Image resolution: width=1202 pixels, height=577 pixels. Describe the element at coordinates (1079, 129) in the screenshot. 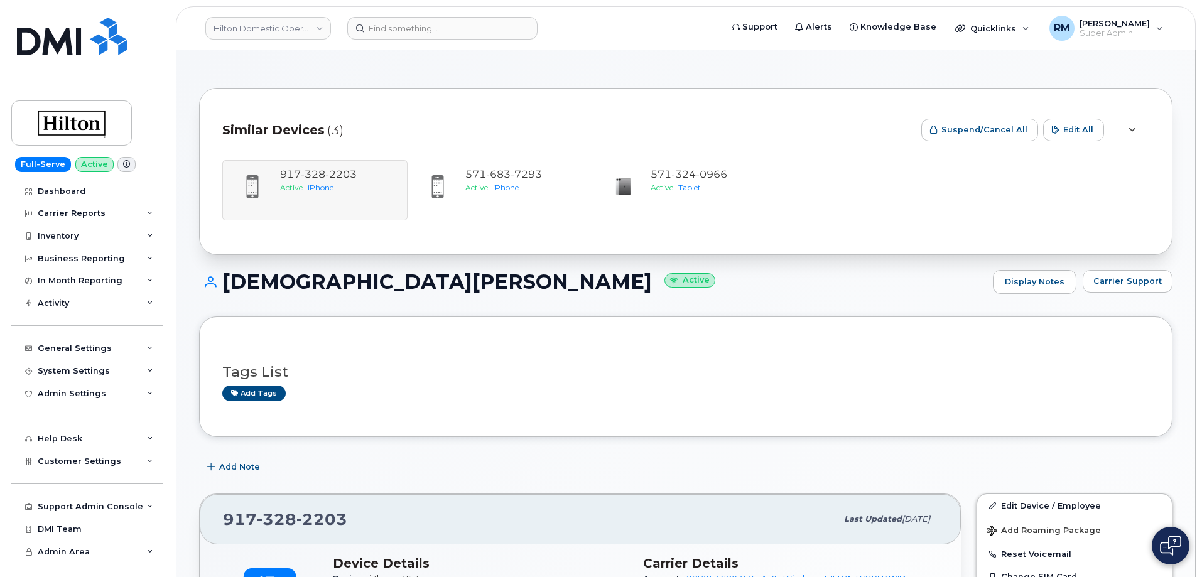

I see `span: Edit All` at that location.